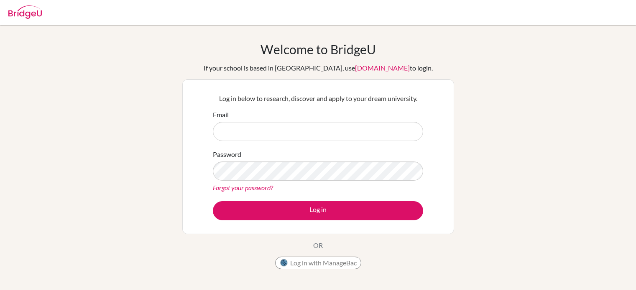  Describe the element at coordinates (221, 115) in the screenshot. I see `label: Email` at that location.